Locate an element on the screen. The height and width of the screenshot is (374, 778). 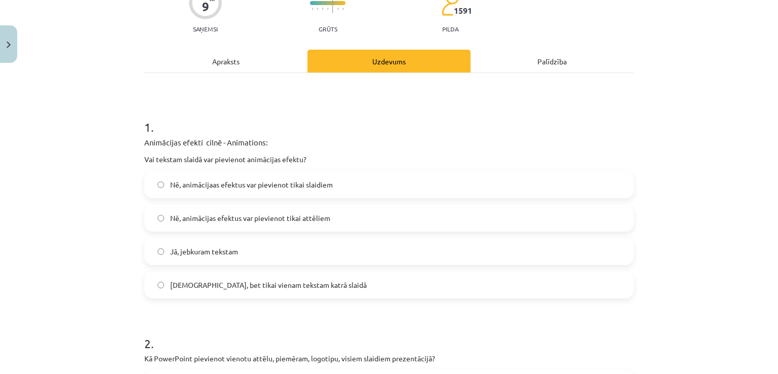
p: Kā PowerPoint pievienot vienotu attēlu, piemēram, logotipu, visiem slaidiem prezentācijā? is located at coordinates (389, 358).